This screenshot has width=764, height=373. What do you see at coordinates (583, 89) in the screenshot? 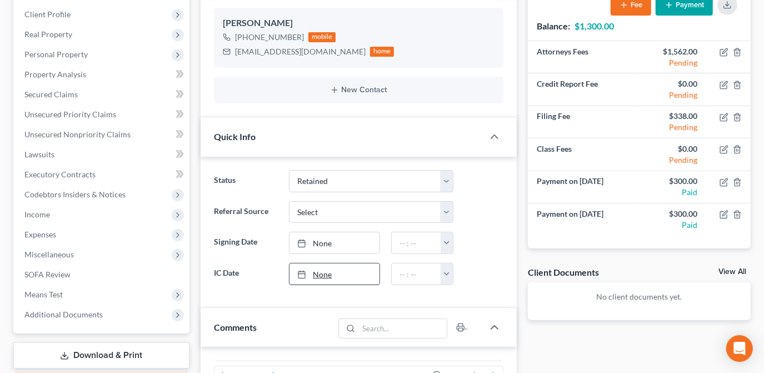
I see `td: Credit Report Fee` at bounding box center [583, 89].